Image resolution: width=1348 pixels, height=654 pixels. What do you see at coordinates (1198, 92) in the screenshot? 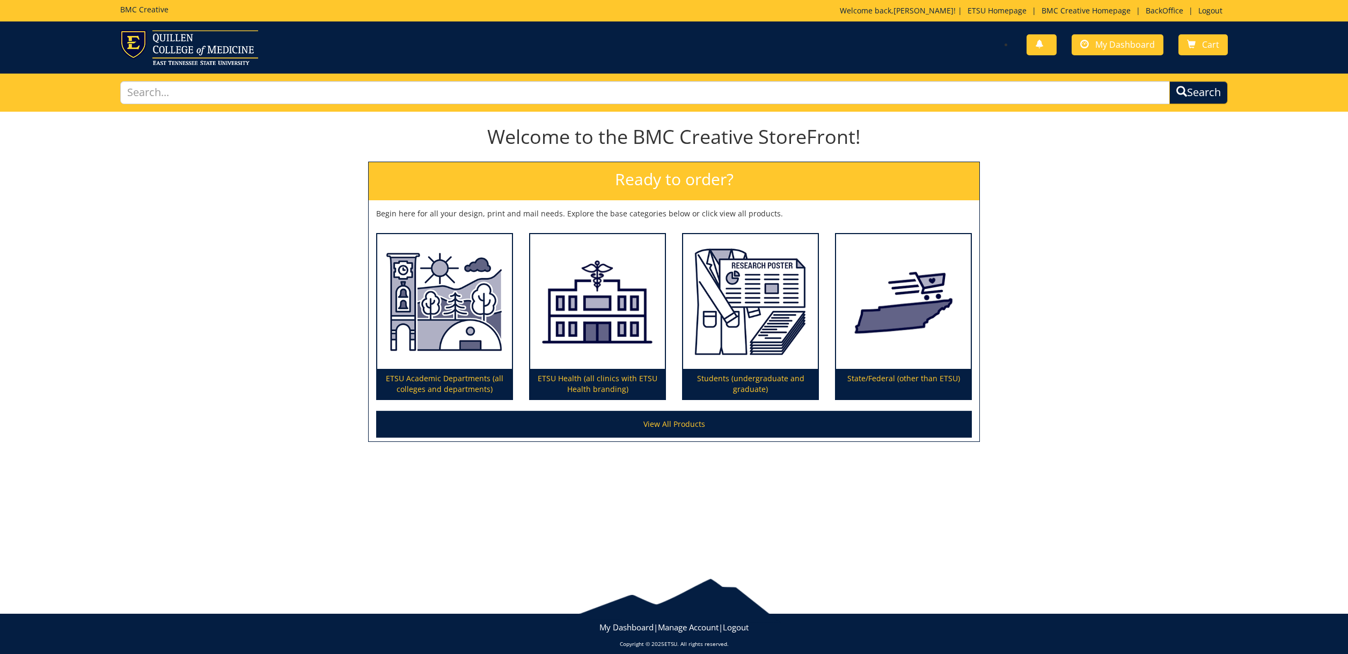
I see `button: Search` at bounding box center [1198, 92].